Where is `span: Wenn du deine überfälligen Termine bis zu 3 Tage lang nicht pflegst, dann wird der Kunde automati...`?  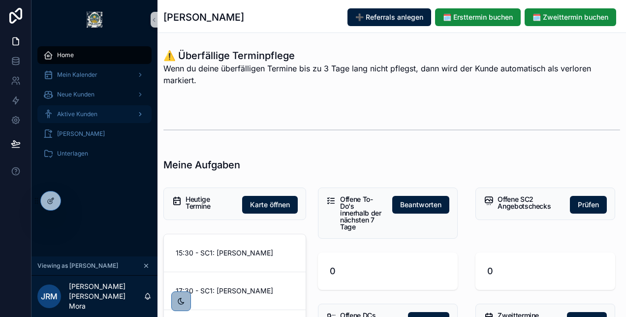
span: Wenn du deine überfälligen Termine bis zu 3 Tage lang nicht pflegst, dann wird der Kunde automati... is located at coordinates (392, 74).